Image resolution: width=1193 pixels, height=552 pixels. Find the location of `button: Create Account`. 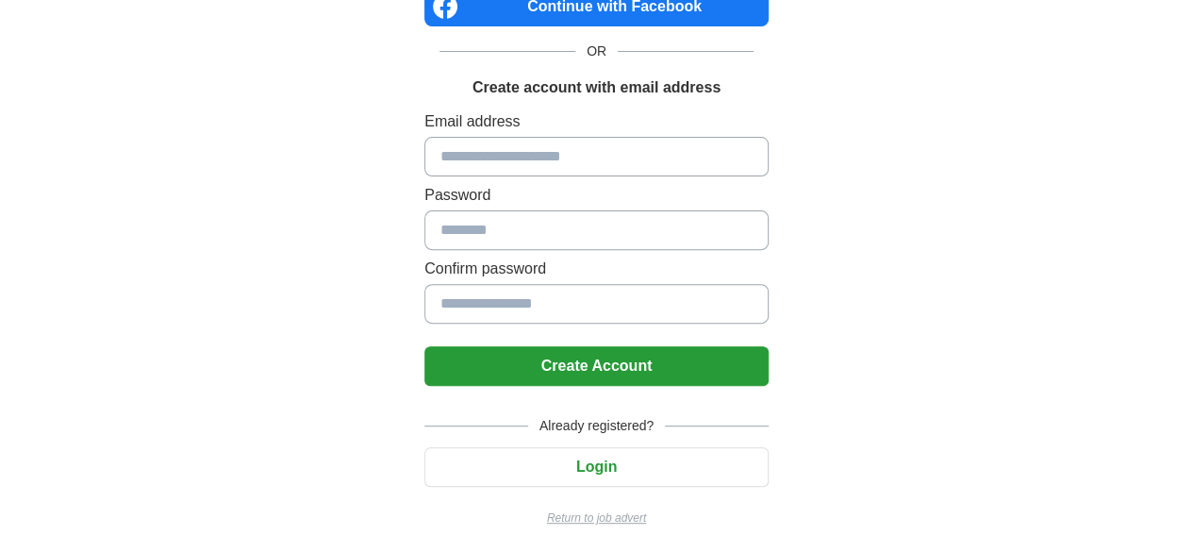

button: Create Account is located at coordinates (596, 366).